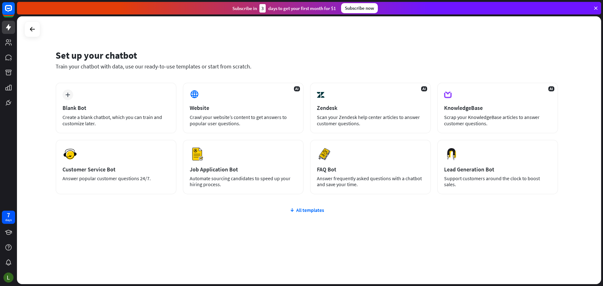 Image resolution: width=603 pixels, height=286 pixels. What do you see at coordinates (497, 181) in the screenshot?
I see `div: Support customers around the clock to boost sales.` at bounding box center [497, 181].